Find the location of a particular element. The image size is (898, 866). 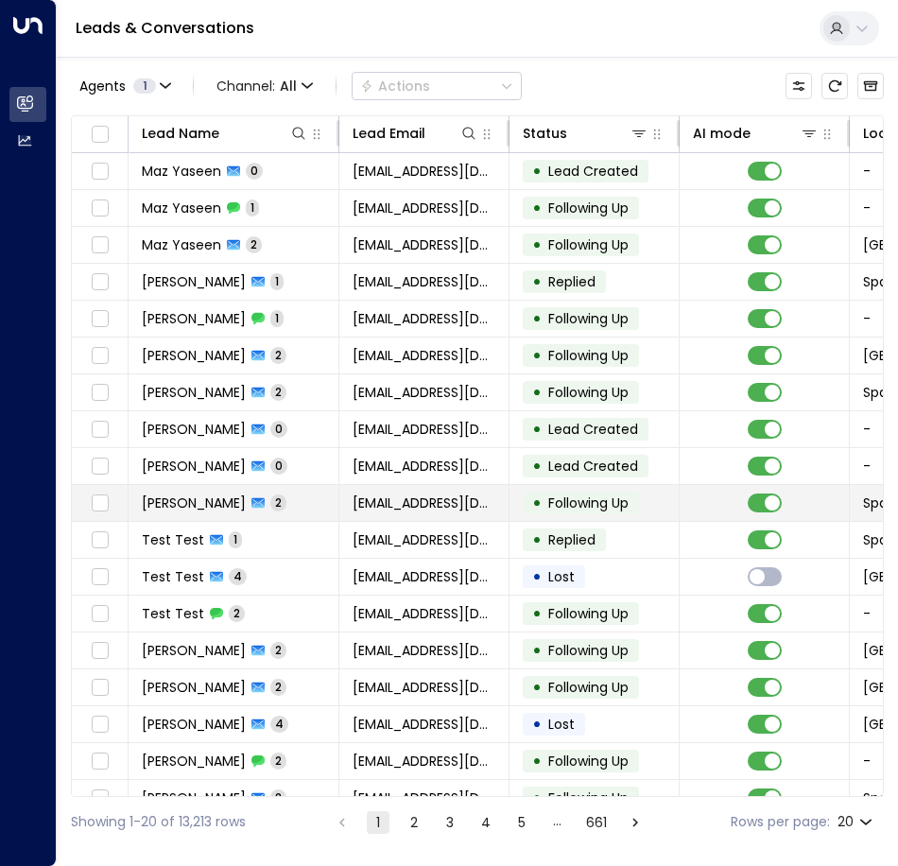

button: Go to page 4 is located at coordinates (486, 822).